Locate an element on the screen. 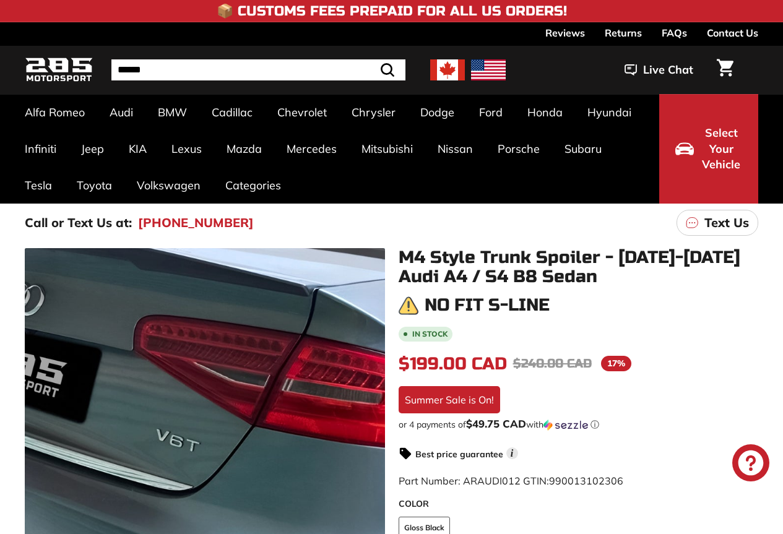  a: Jeep is located at coordinates (92, 149).